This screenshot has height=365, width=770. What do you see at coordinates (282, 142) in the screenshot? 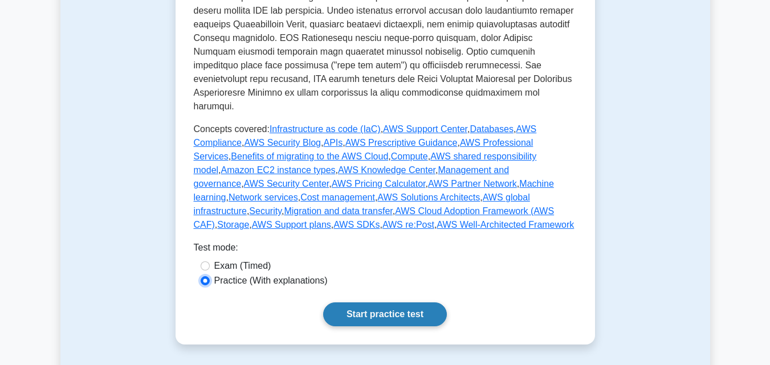
I see `a: AWS Security Blog` at bounding box center [282, 142].